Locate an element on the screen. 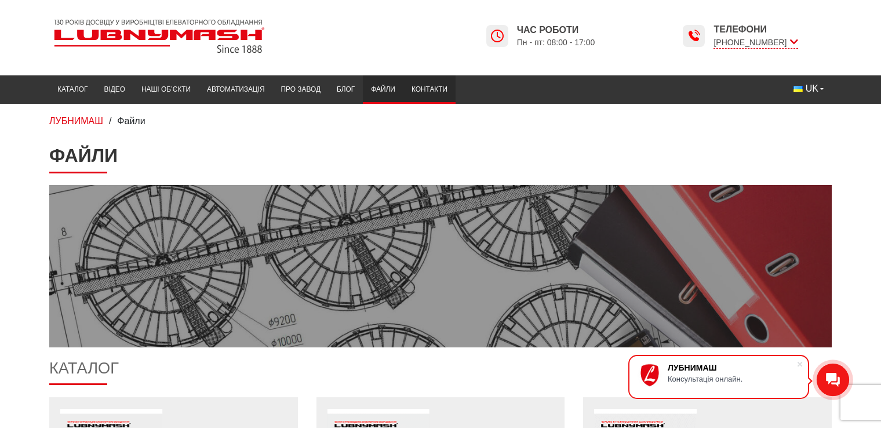 The height and width of the screenshot is (428, 881). img: Lubnymash is located at coordinates (159, 36).